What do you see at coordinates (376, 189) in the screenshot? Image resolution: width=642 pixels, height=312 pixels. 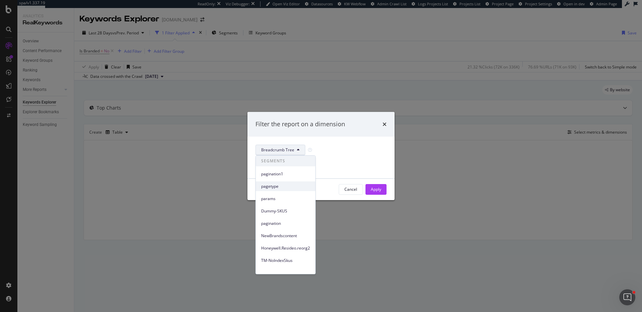 I see `div: Apply` at bounding box center [376, 189].